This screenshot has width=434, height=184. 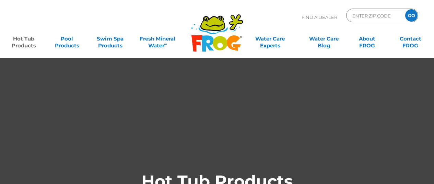 What do you see at coordinates (24, 39) in the screenshot?
I see `a: Hot TubProducts` at bounding box center [24, 39].